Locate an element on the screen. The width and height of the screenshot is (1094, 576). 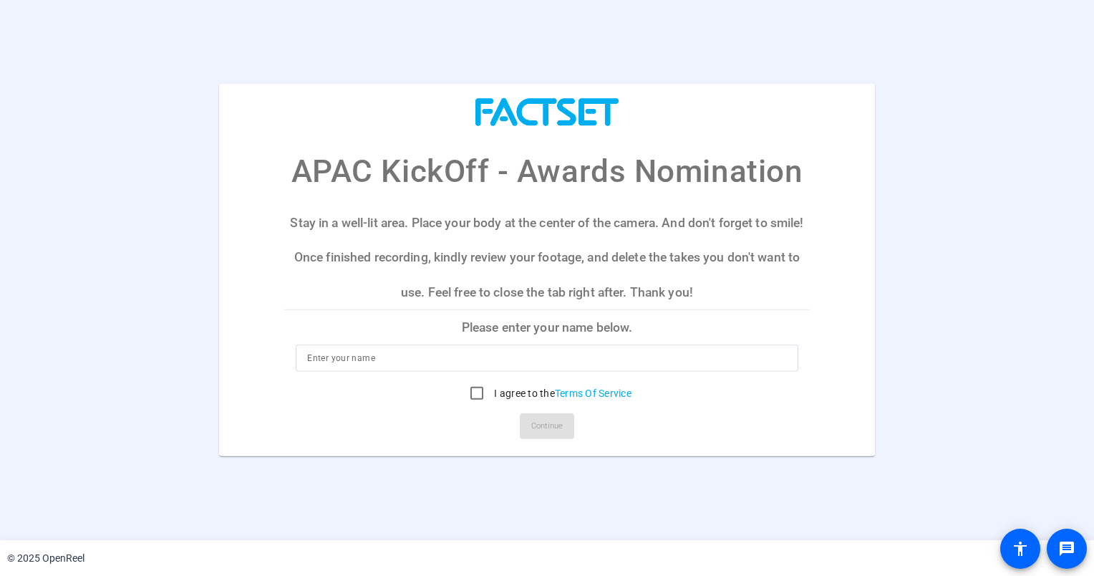
p: Please enter your name below. is located at coordinates (546, 327).